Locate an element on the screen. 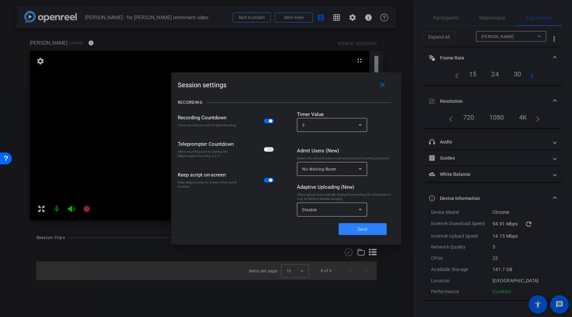  div: RECORDING is located at coordinates (190, 103).